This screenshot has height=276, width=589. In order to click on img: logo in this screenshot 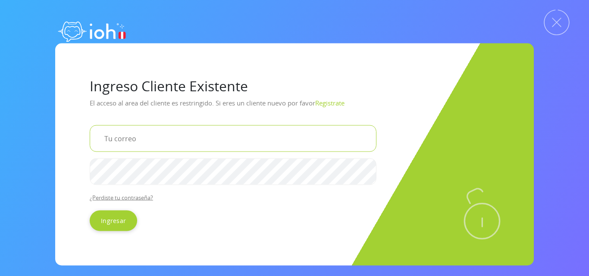, I will do `click(92, 30)`.